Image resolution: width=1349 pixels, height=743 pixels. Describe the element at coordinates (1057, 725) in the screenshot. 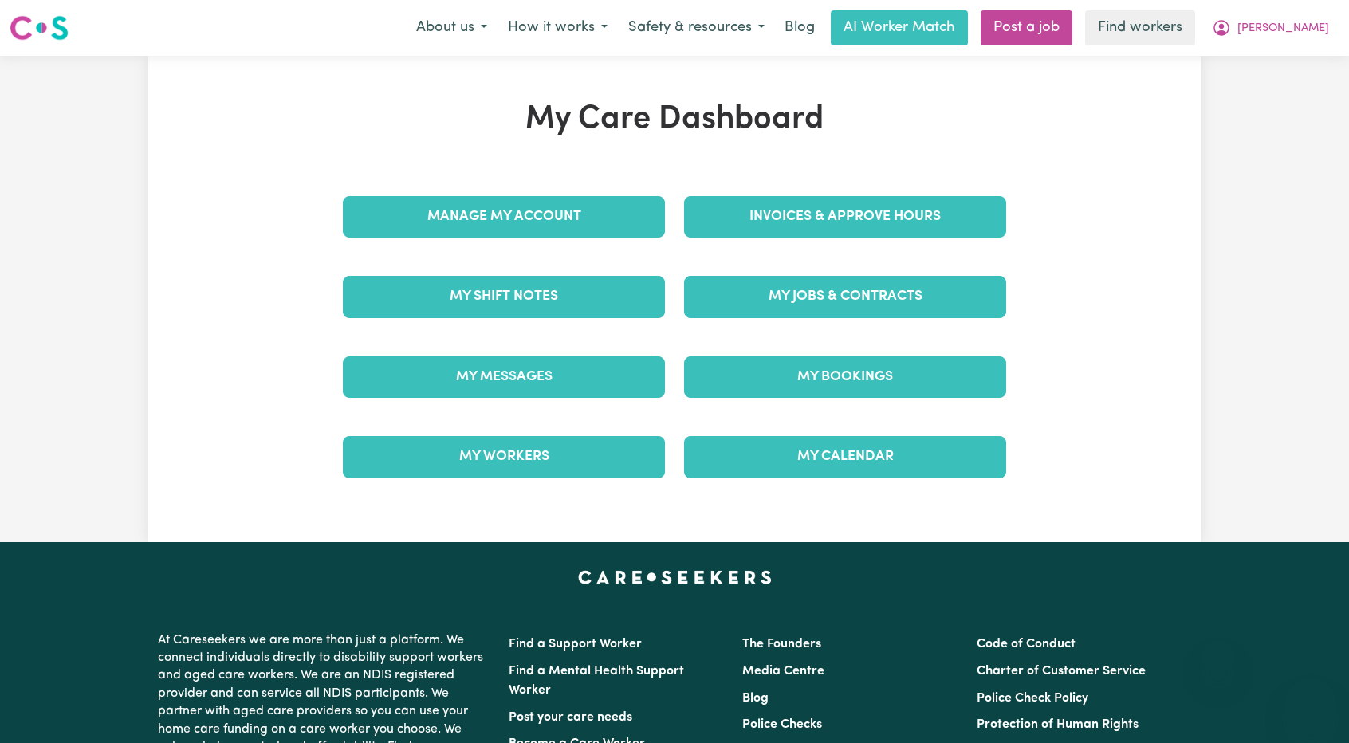

I see `a: Protection of Human Rights` at that location.